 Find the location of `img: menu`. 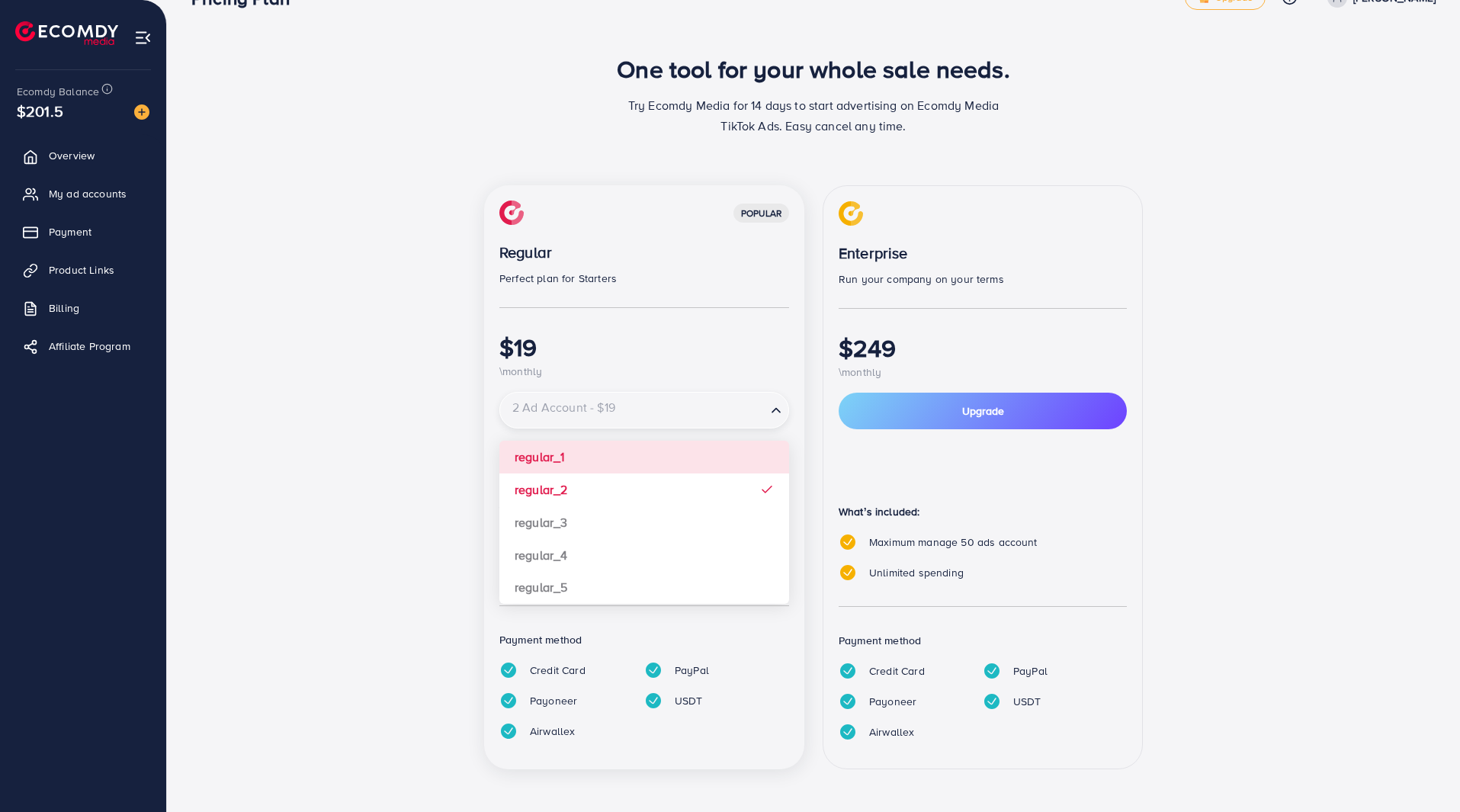

img: menu is located at coordinates (143, 38).